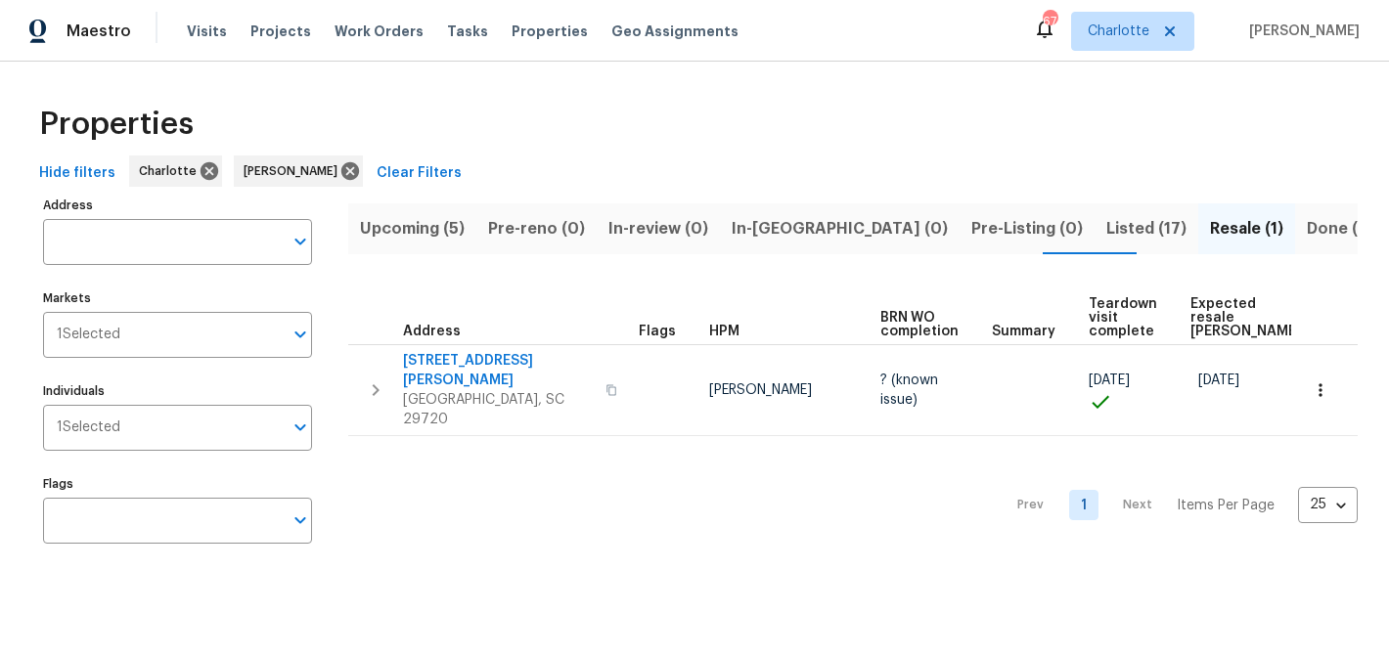  I want to click on span: Geo Assignments, so click(675, 31).